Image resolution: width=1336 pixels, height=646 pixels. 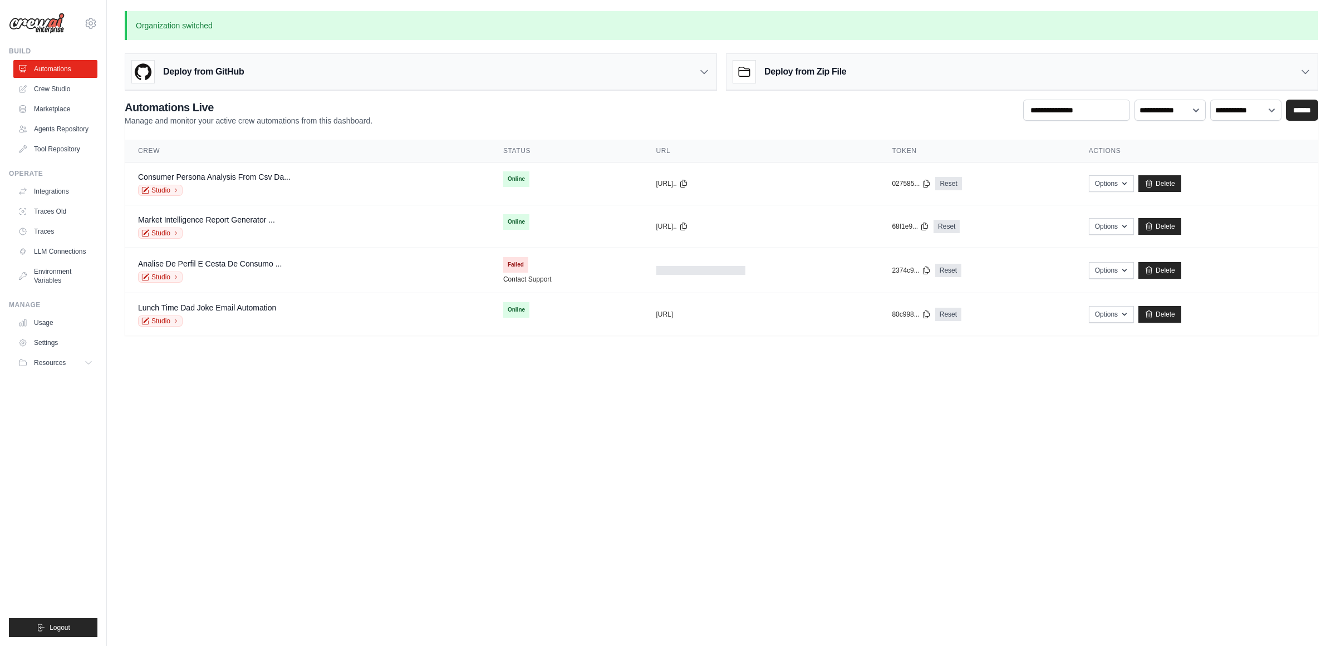 I want to click on a: Usage, so click(x=55, y=323).